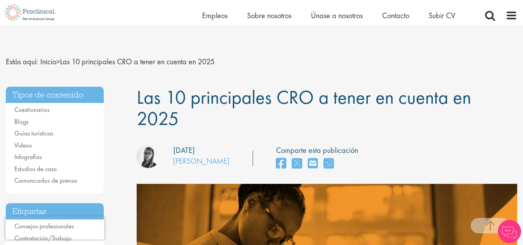  Describe the element at coordinates (36, 169) in the screenshot. I see `font: Estudios de caso` at that location.